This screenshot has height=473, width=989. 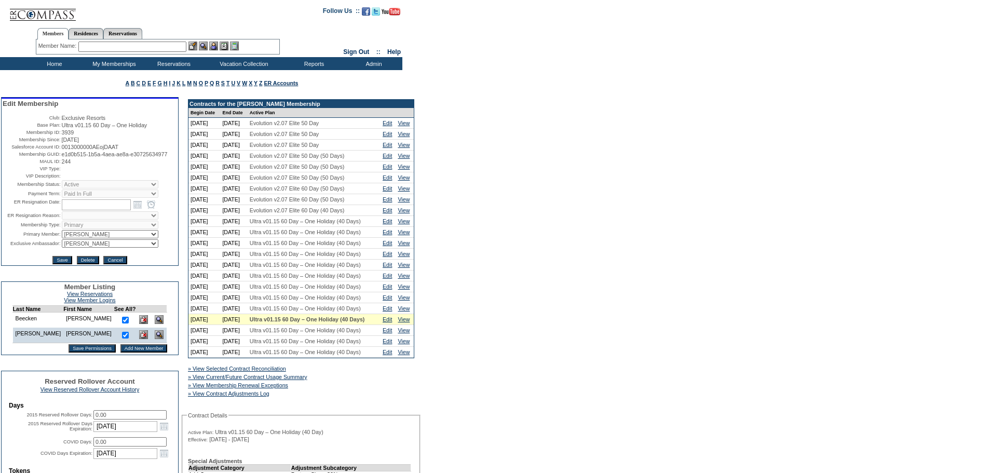 I want to click on a: V, so click(x=238, y=83).